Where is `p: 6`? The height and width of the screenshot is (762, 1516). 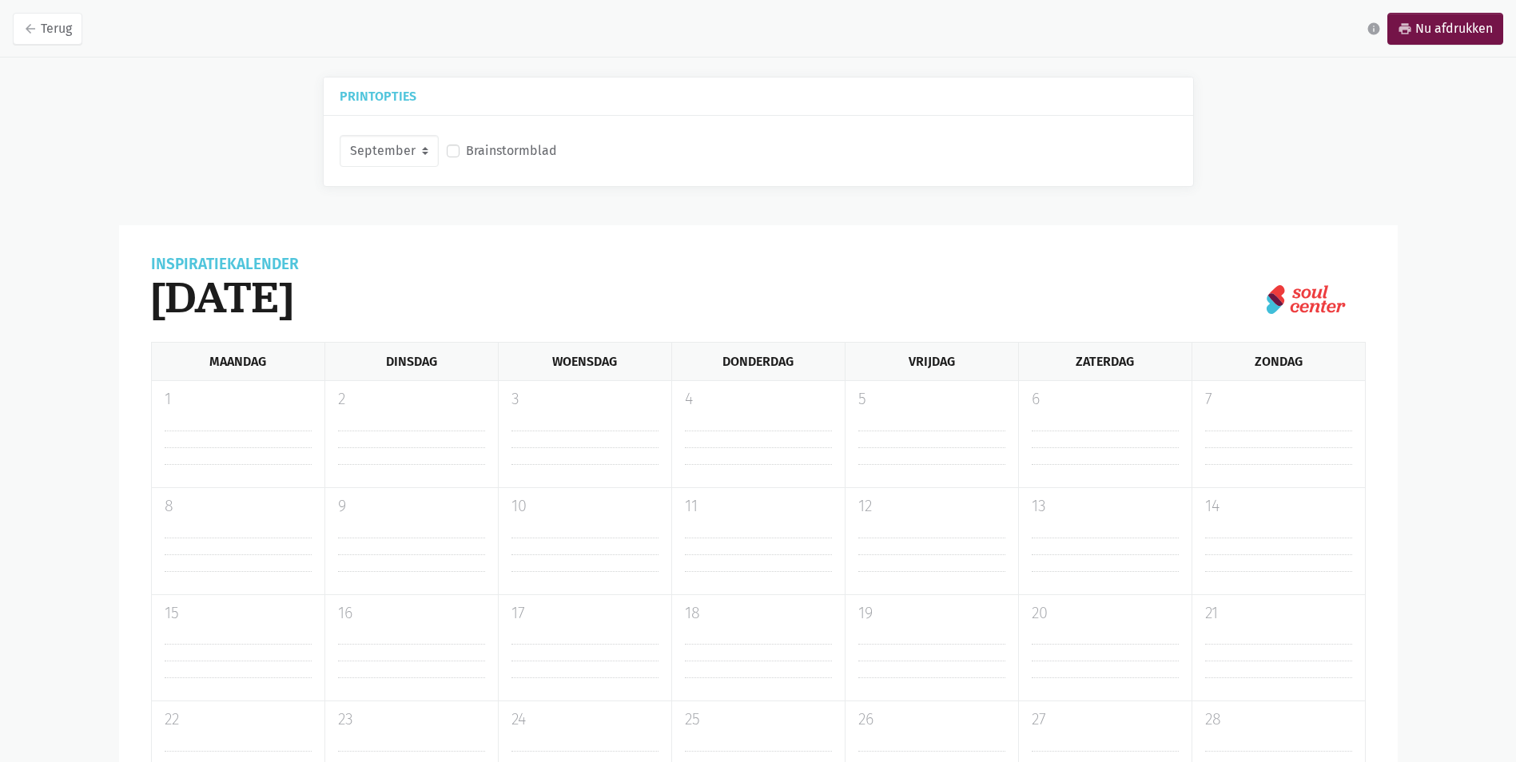
p: 6 is located at coordinates (1105, 400).